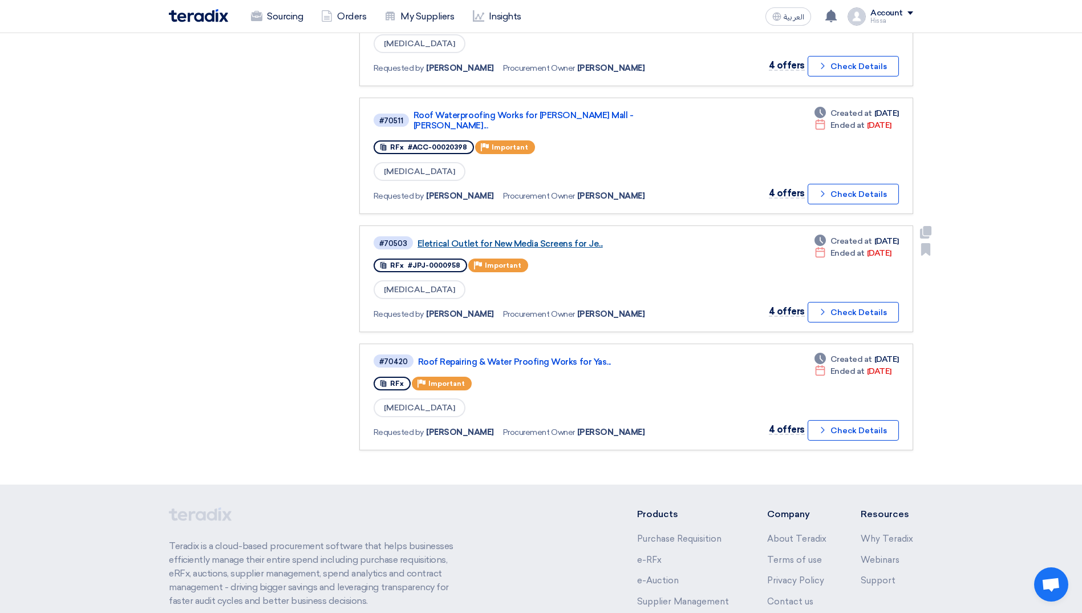  Describe the element at coordinates (683, 601) in the screenshot. I see `a: Supplier Management` at that location.